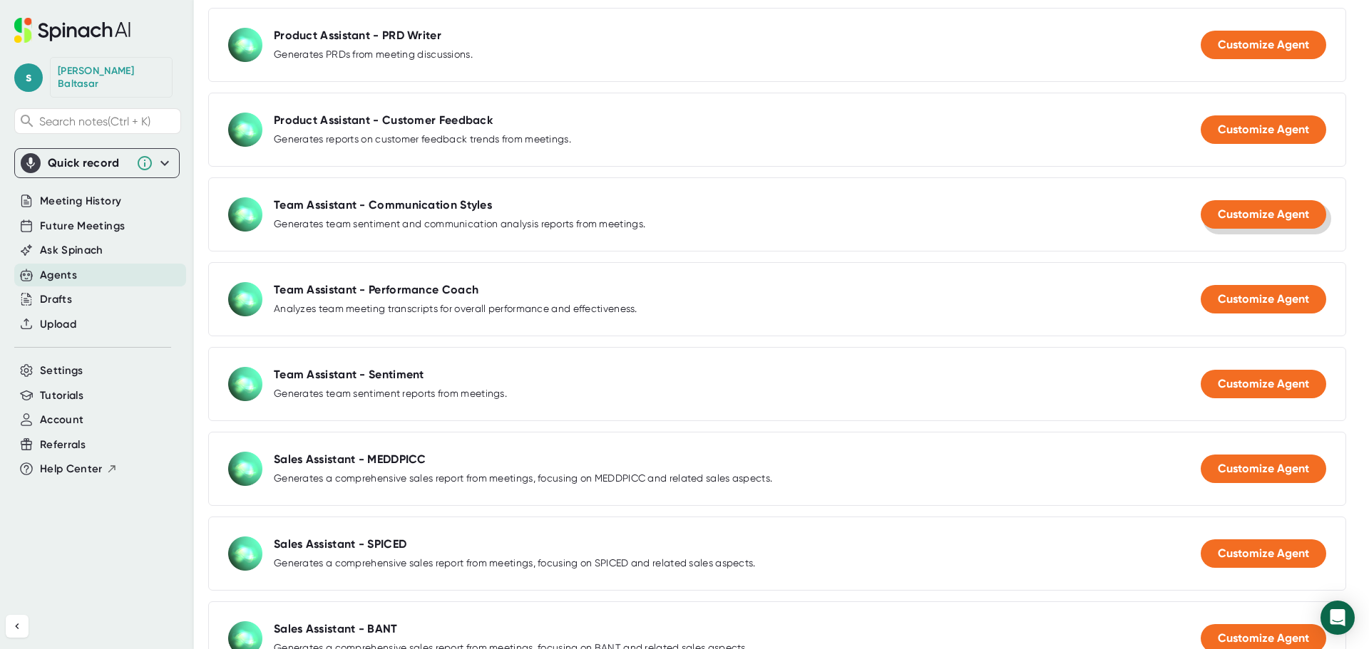  I want to click on div: Analyzes team meeting transcripts for overall performance and effectiveness., so click(456, 309).